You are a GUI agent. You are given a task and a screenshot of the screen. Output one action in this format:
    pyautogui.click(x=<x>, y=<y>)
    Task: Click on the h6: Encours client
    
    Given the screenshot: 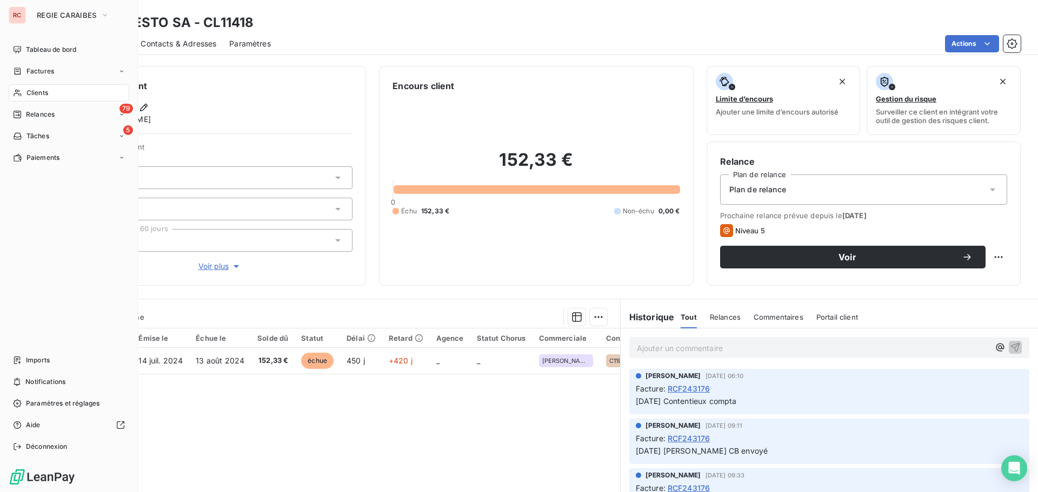 What is the action you would take?
    pyautogui.click(x=423, y=86)
    